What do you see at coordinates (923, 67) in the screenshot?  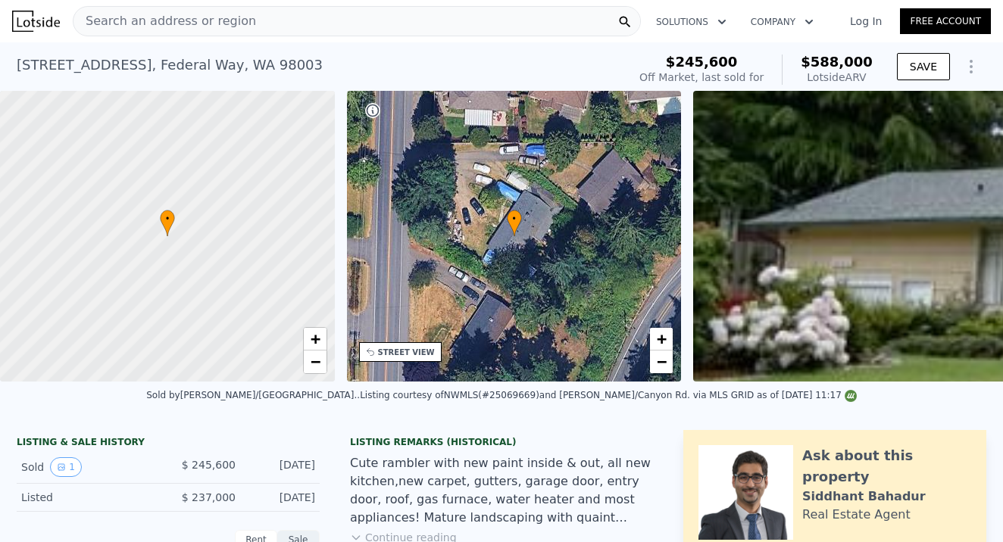 I see `button: SAVE` at bounding box center [923, 67].